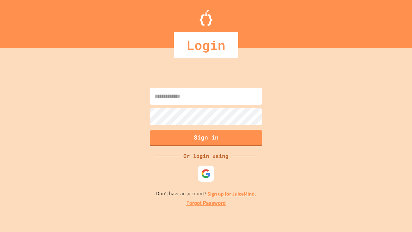 Image resolution: width=412 pixels, height=232 pixels. Describe the element at coordinates (206, 174) in the screenshot. I see `img: google-icon.svg` at that location.